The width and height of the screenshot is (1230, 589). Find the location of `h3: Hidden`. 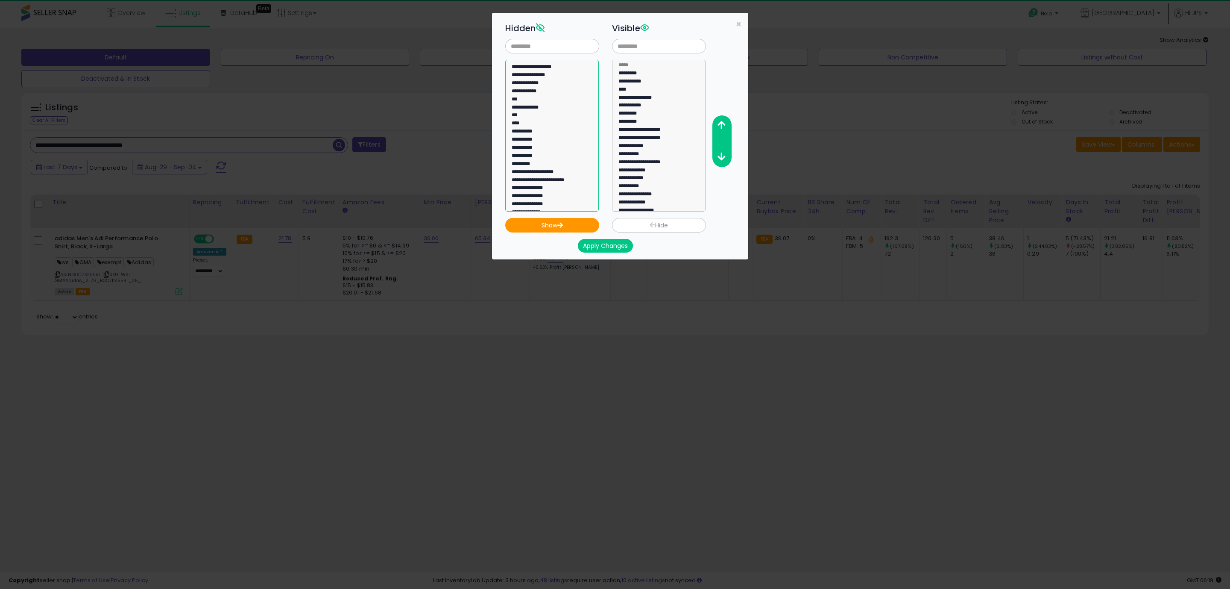

h3: Hidden is located at coordinates (552, 28).